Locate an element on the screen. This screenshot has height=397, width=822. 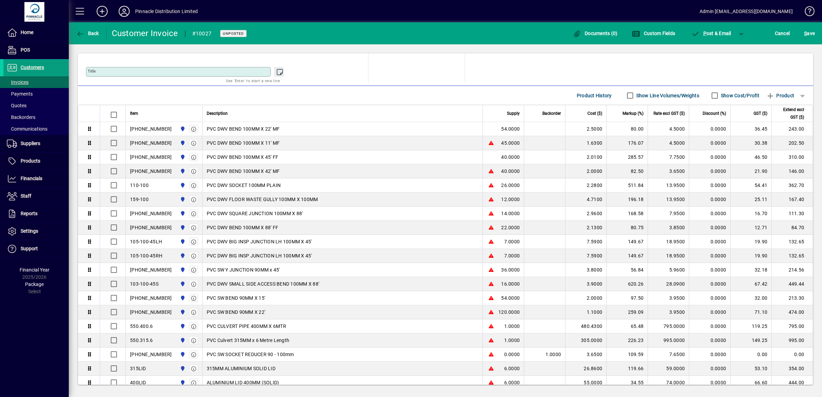
span: PVC DWV SOCKET 100MM PLAIN is located at coordinates (244, 185).